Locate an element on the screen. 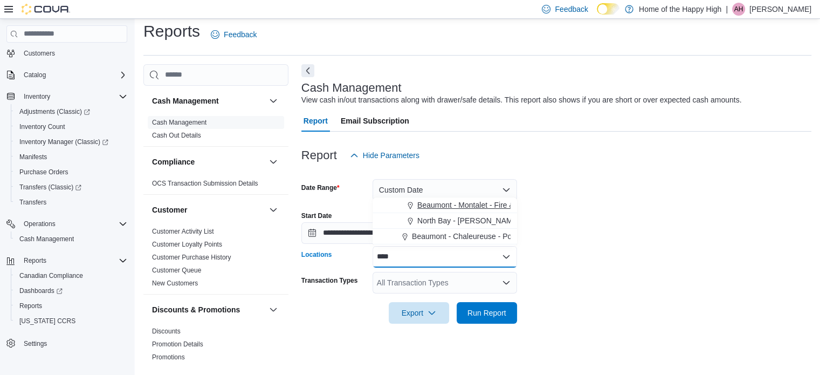 The image size is (820, 375). a: Discounts is located at coordinates (166, 331).